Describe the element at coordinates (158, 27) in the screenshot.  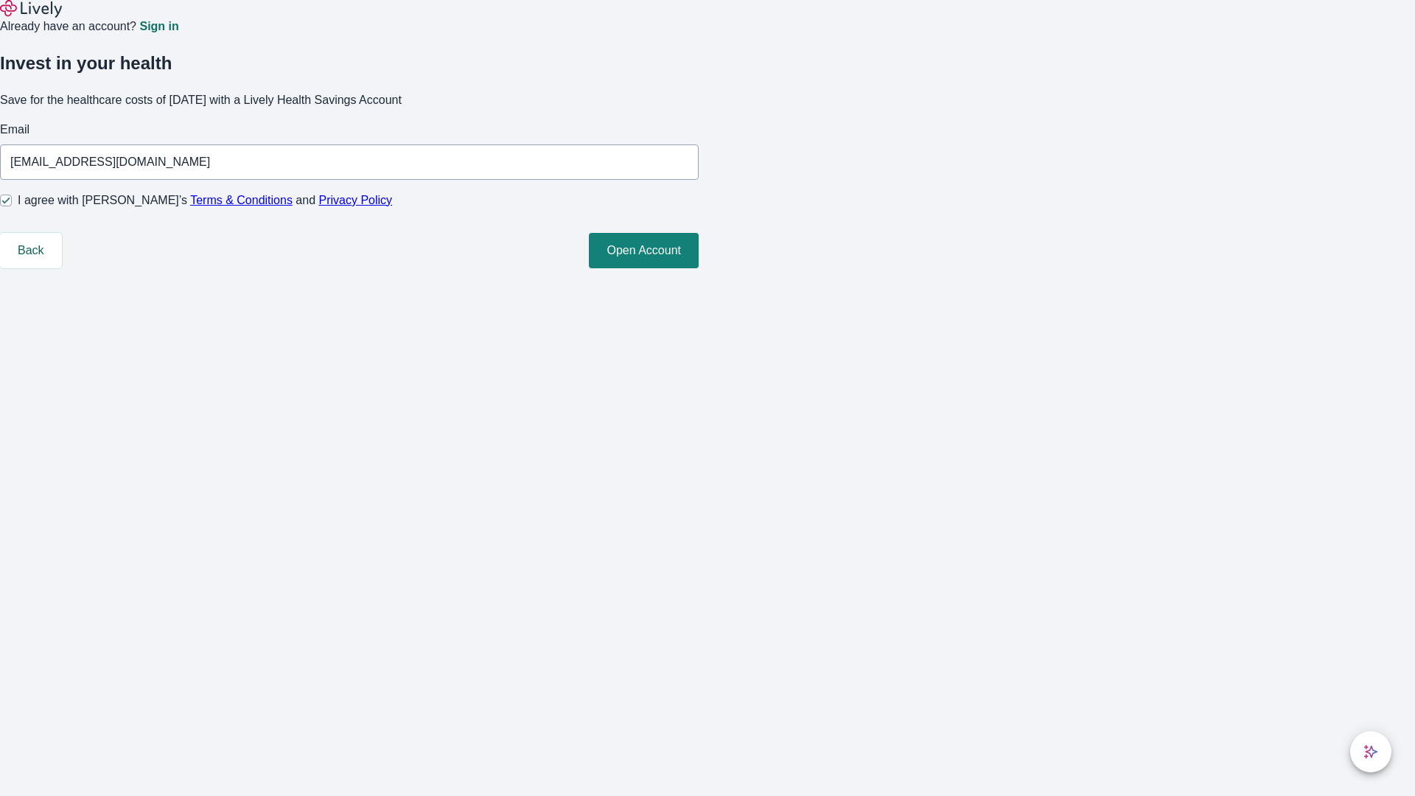
I see `a: Sign in` at that location.